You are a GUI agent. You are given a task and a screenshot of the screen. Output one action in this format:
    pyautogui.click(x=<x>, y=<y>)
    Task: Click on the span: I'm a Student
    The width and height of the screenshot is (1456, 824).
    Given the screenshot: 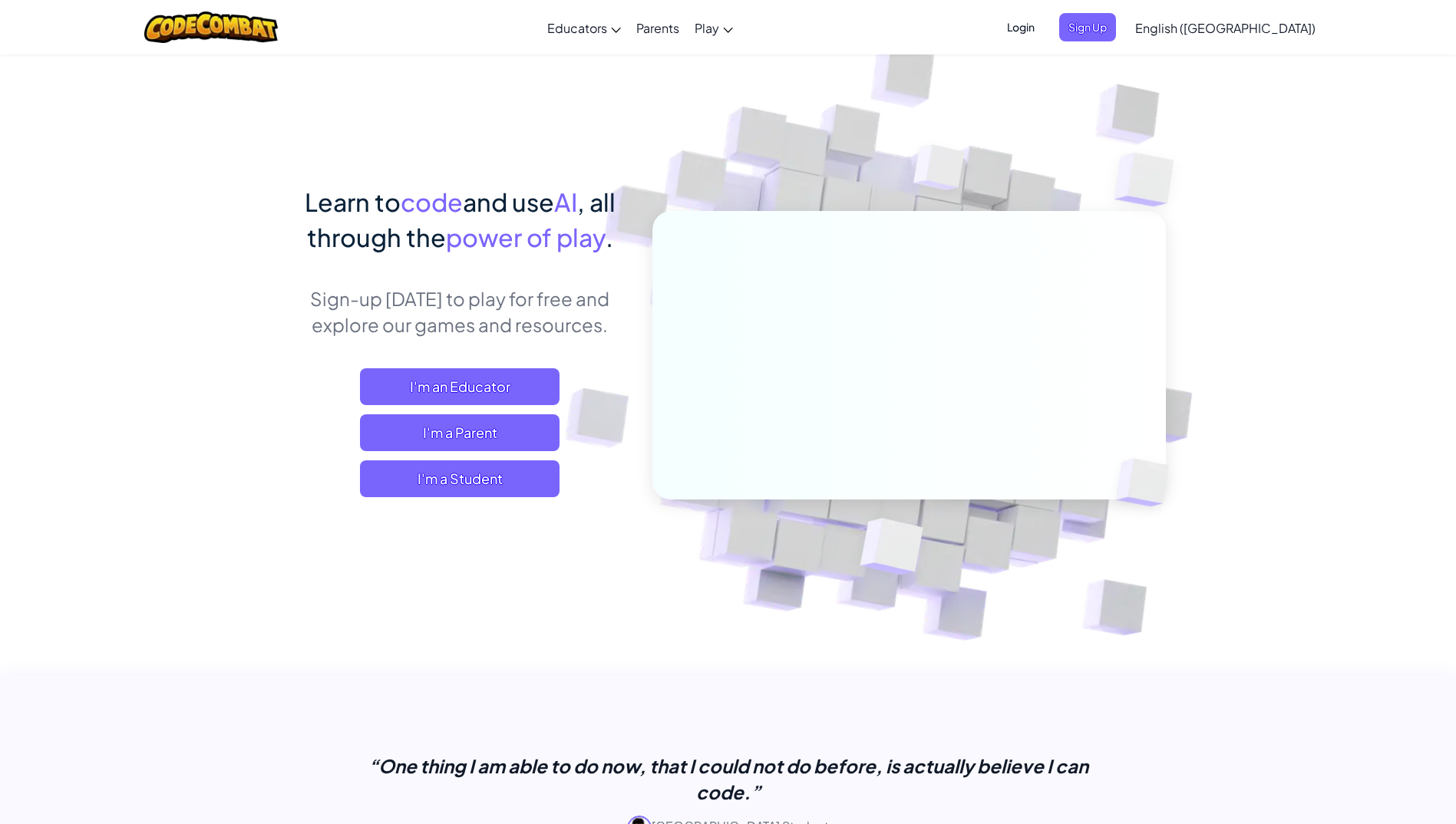 What is the action you would take?
    pyautogui.click(x=460, y=479)
    